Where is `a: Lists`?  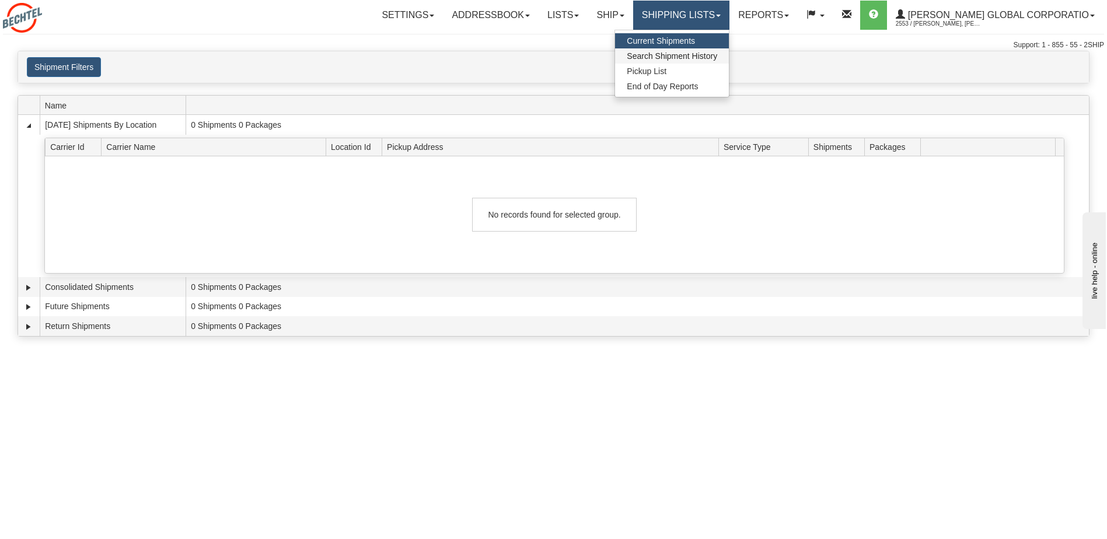
a: Lists is located at coordinates (563, 15).